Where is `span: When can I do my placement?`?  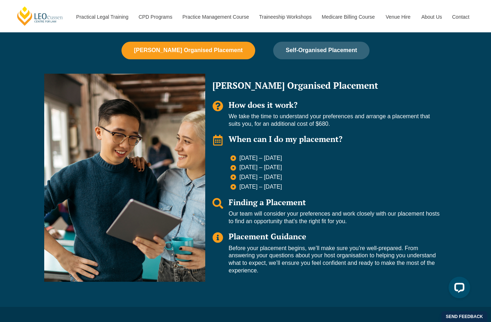
span: When can I do my placement? is located at coordinates (285, 139).